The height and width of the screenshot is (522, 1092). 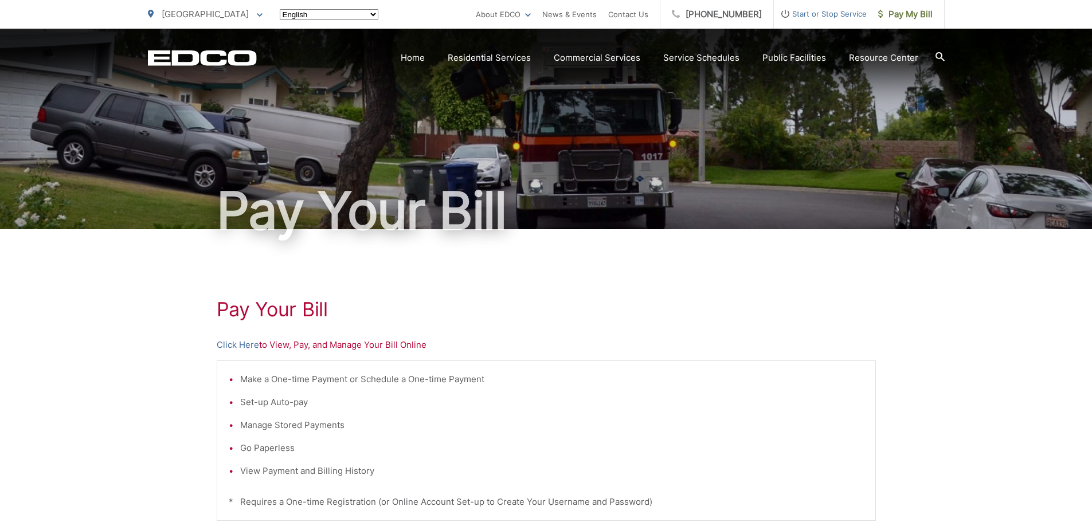 I want to click on a: Commercial Services, so click(x=597, y=58).